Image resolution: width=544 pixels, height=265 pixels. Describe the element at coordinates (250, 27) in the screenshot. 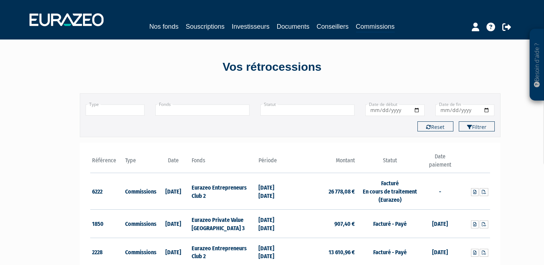

I see `a: Investisseurs` at that location.